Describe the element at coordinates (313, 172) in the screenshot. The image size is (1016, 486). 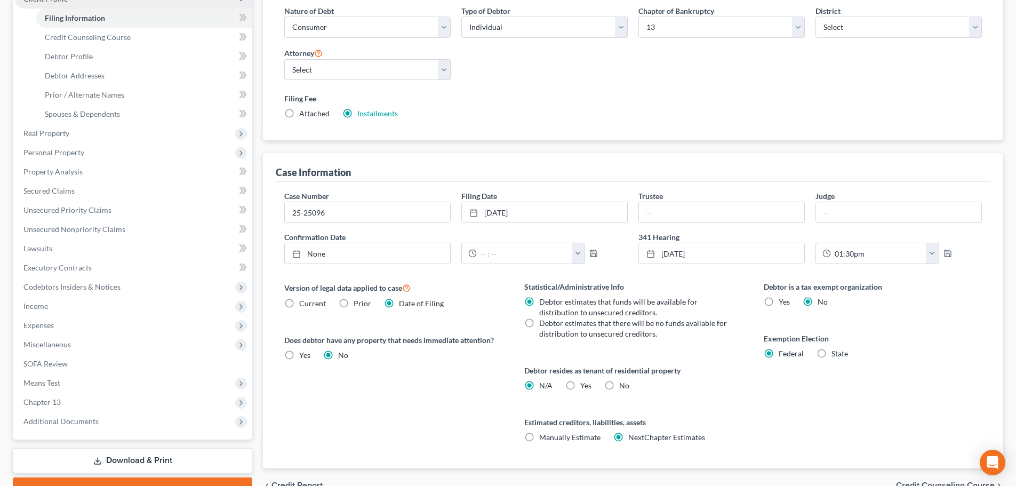
I see `div: Case Information` at that location.